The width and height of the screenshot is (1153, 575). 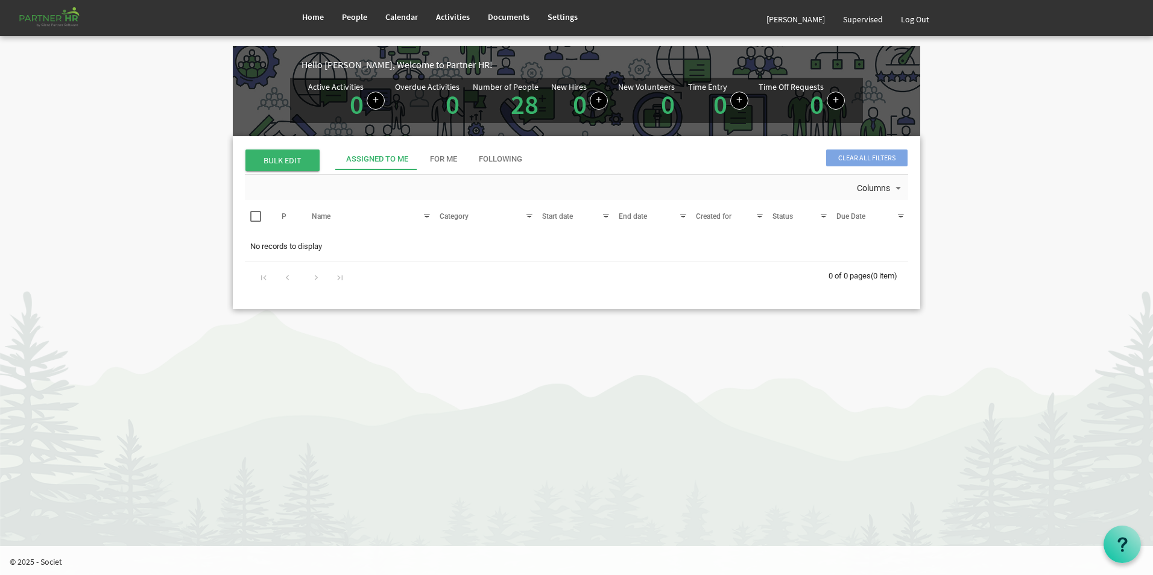 I want to click on span: People, so click(x=354, y=17).